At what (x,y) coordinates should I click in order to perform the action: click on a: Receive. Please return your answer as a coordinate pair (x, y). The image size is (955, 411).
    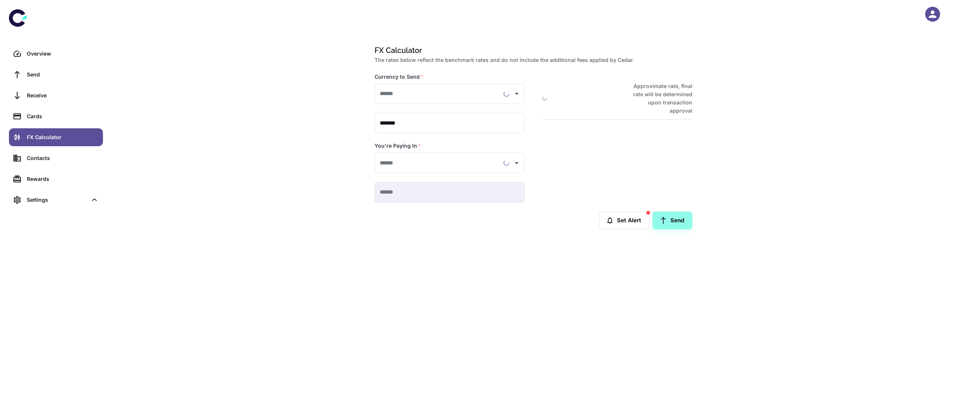
    Looking at the image, I should click on (56, 96).